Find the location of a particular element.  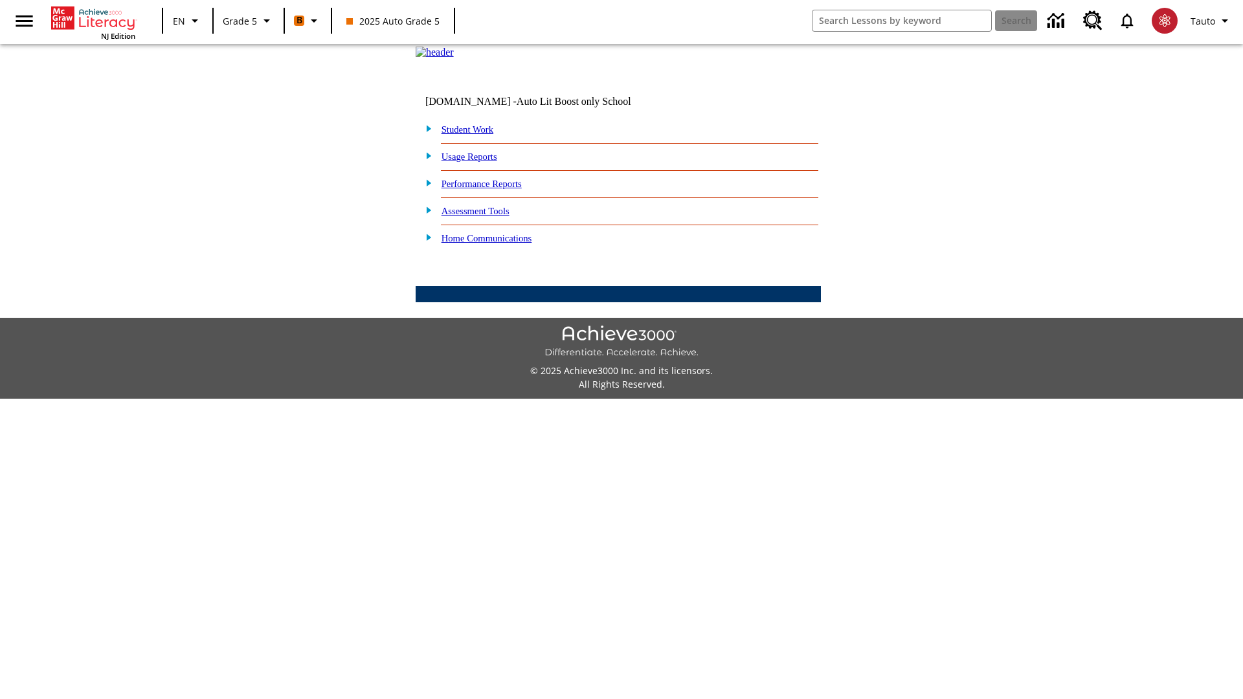

button: Profile/Settings is located at coordinates (1211, 21).